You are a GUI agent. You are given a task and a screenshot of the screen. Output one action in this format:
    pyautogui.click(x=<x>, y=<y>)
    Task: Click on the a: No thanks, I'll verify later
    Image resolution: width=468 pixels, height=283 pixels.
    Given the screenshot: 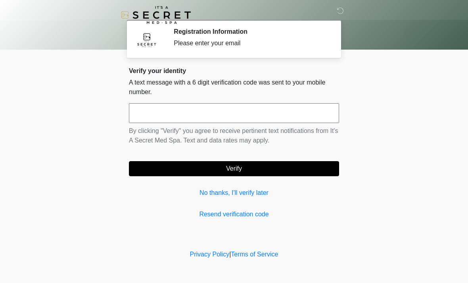 What is the action you would take?
    pyautogui.click(x=234, y=193)
    